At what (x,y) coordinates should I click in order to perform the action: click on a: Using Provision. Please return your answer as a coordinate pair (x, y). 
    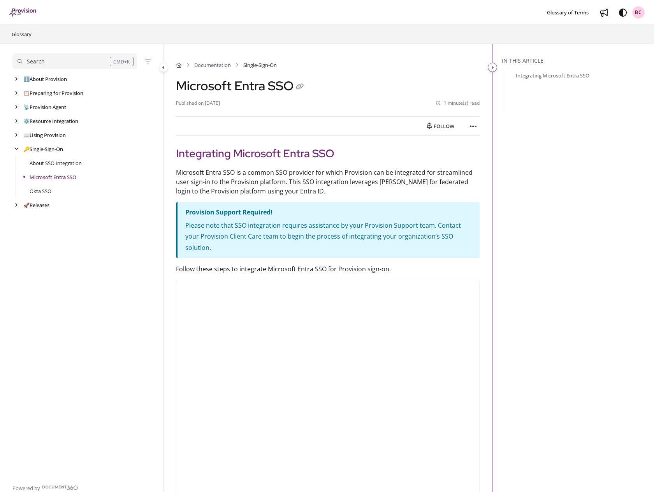
    Looking at the image, I should click on (44, 135).